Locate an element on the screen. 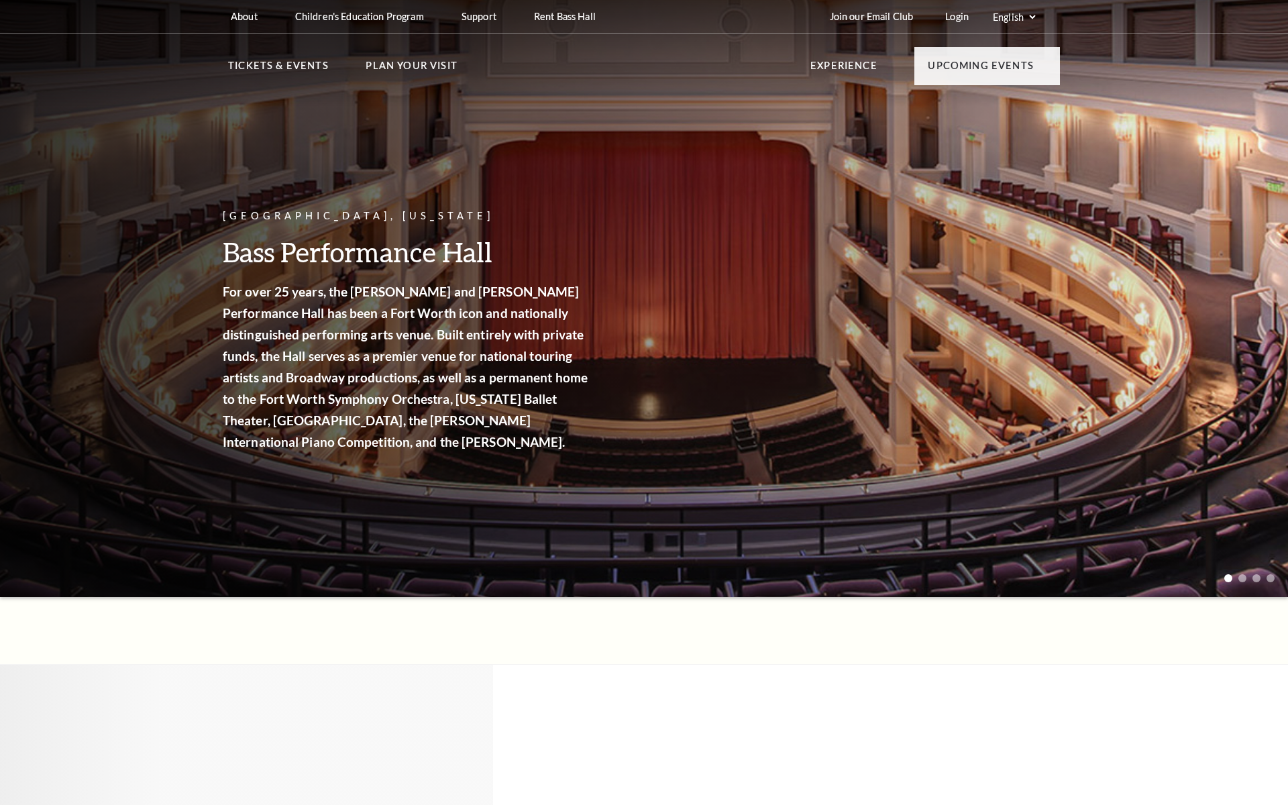 The width and height of the screenshot is (1288, 805). p: Support is located at coordinates (479, 16).